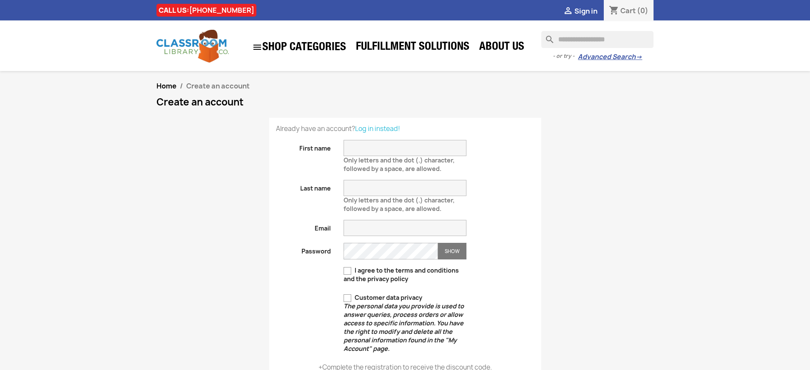  I want to click on input: Search, so click(597, 40).